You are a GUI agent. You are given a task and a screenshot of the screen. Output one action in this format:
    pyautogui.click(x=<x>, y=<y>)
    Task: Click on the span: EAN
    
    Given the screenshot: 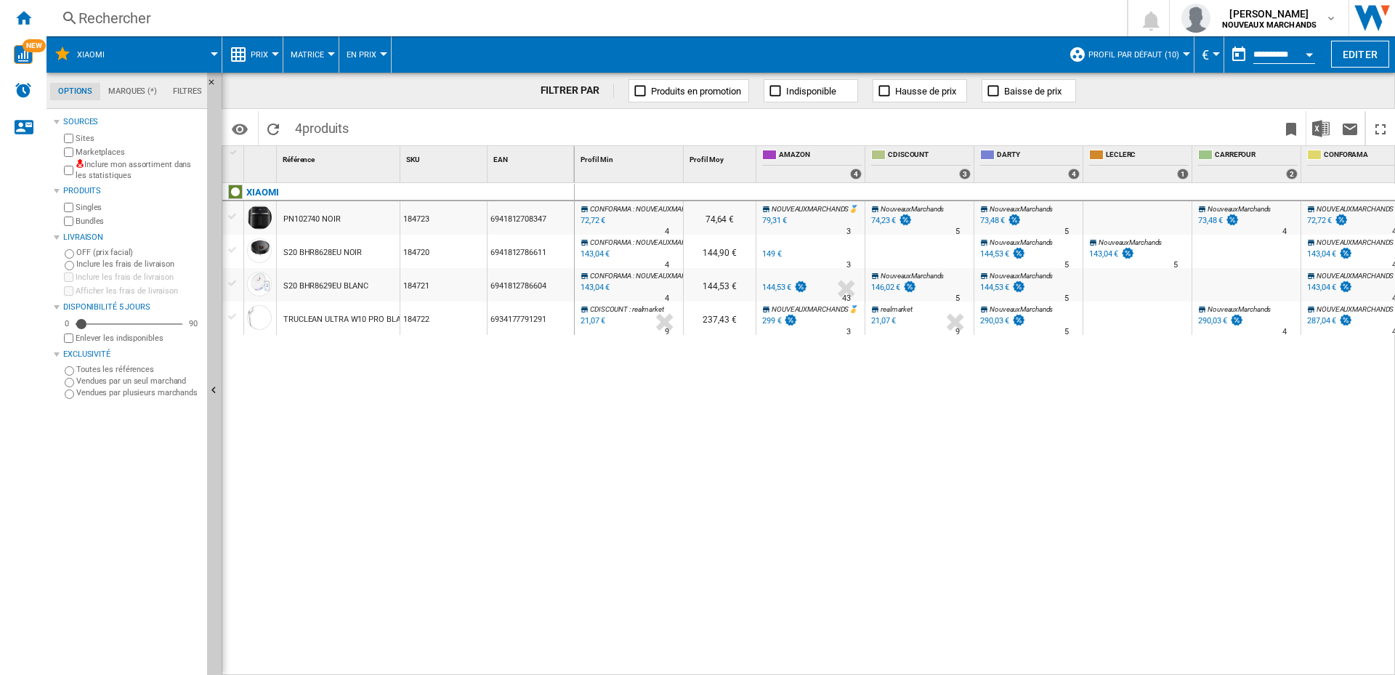 What is the action you would take?
    pyautogui.click(x=501, y=159)
    